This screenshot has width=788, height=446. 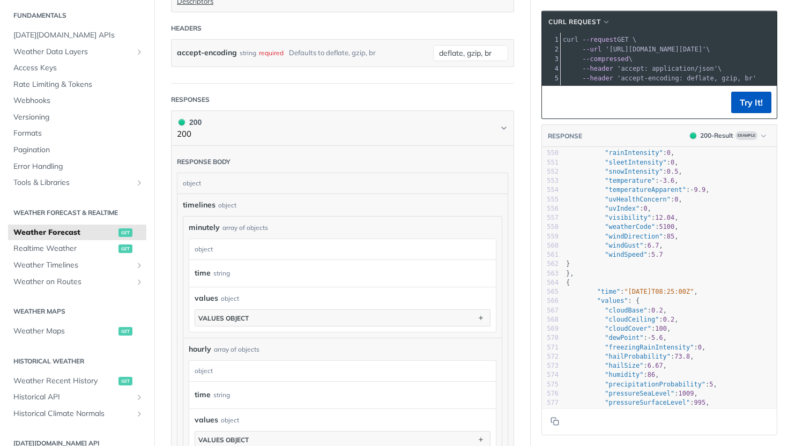 I want to click on div: 575, so click(x=550, y=385).